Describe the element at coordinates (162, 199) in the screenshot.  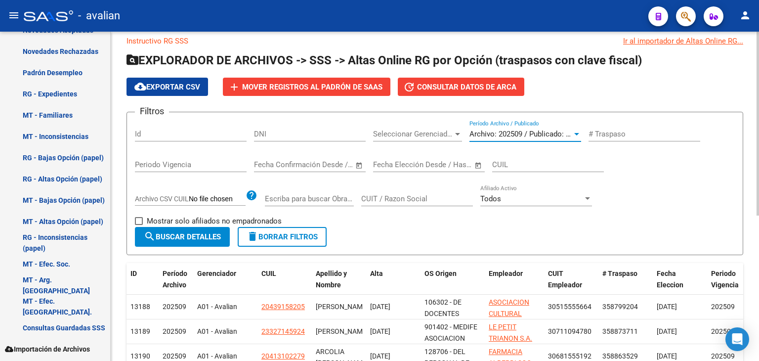
I see `span: Archivo CSV CUIL` at that location.